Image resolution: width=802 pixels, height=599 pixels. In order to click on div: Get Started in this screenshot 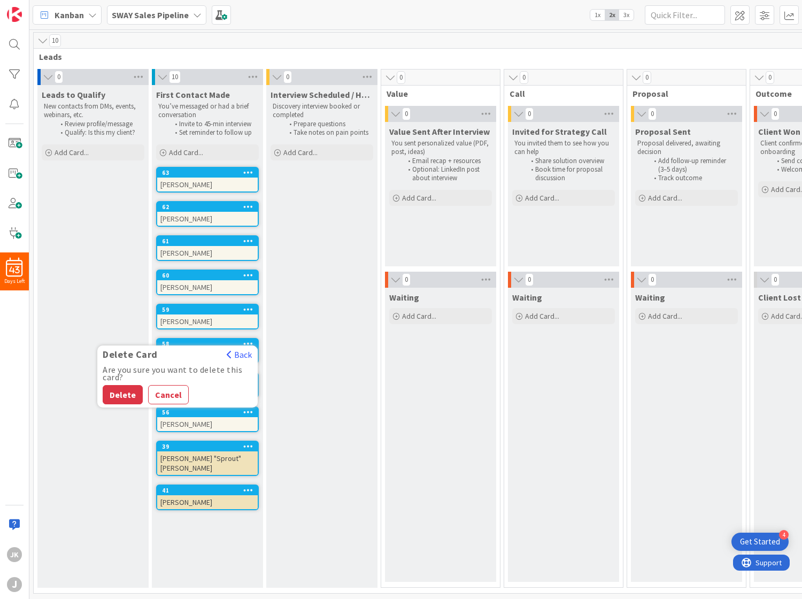, I will do `click(760, 542)`.